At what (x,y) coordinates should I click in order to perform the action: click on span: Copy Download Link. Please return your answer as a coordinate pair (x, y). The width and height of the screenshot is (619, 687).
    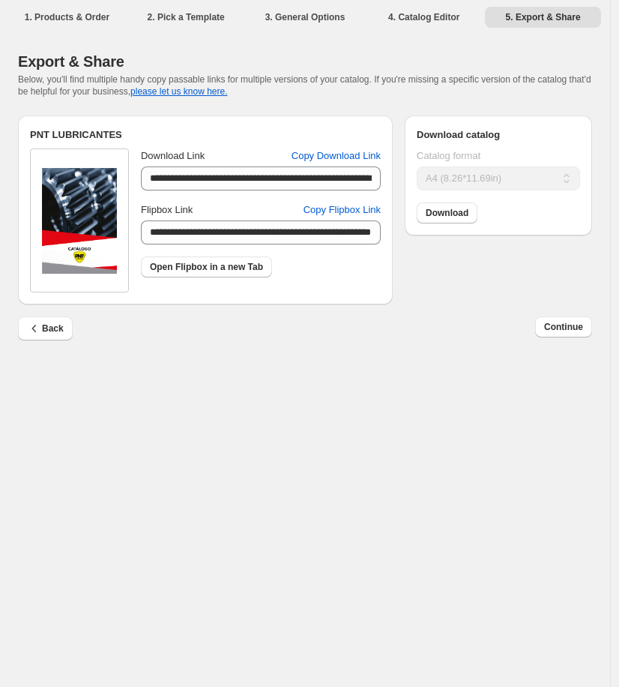
    Looking at the image, I should click on (336, 156).